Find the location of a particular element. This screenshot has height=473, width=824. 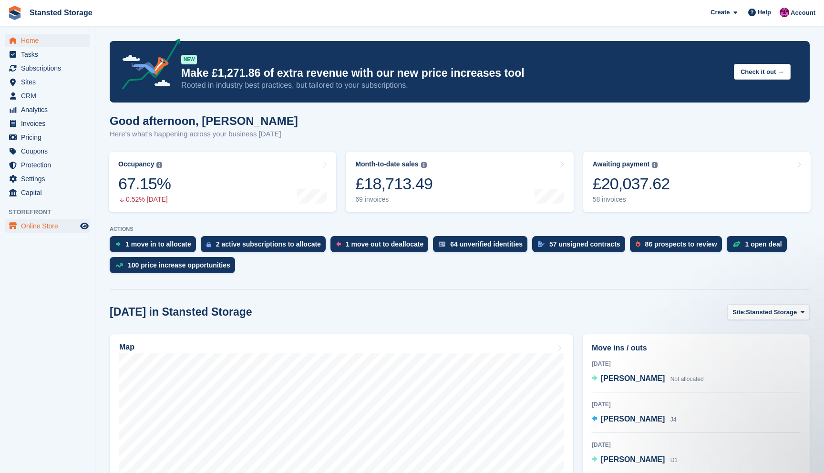

div: NEW is located at coordinates (189, 60).